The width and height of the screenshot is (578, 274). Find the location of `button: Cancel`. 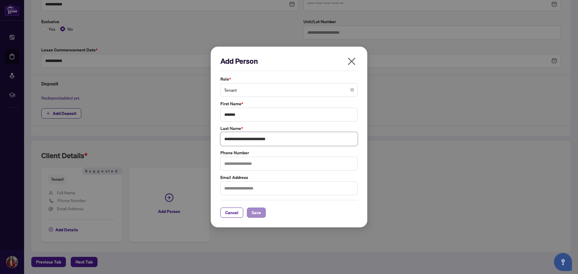

button: Cancel is located at coordinates (232, 213).